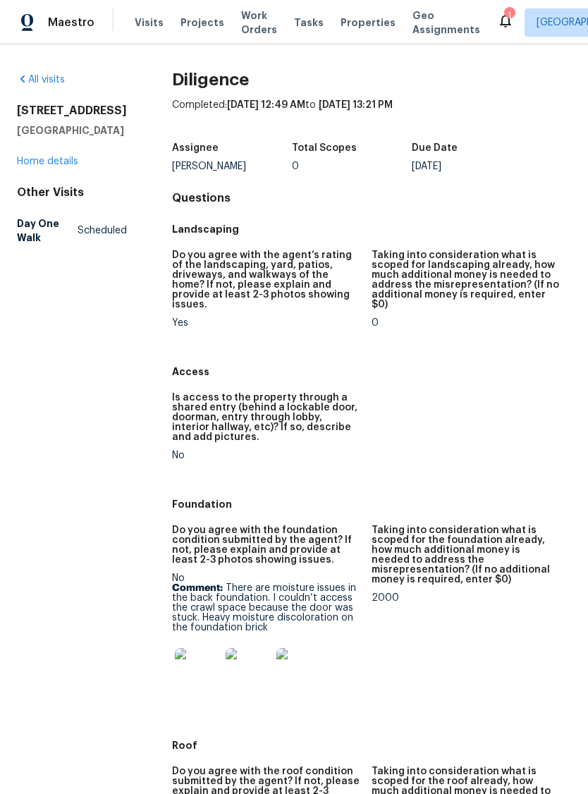 This screenshot has width=588, height=794. I want to click on h5: Taking into consideration what is scoped for the foundation already, how much additional money is..., so click(465, 555).